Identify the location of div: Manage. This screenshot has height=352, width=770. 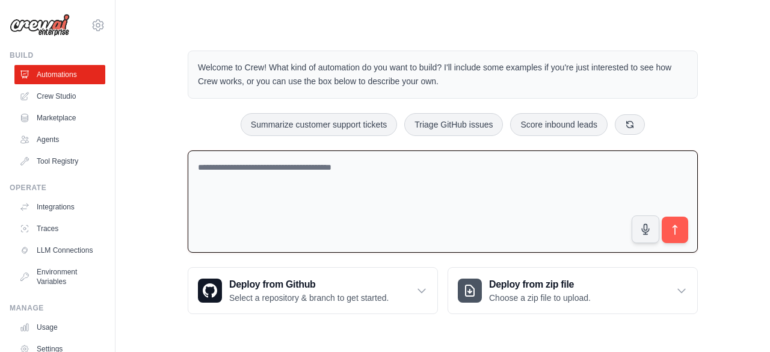
(57, 308).